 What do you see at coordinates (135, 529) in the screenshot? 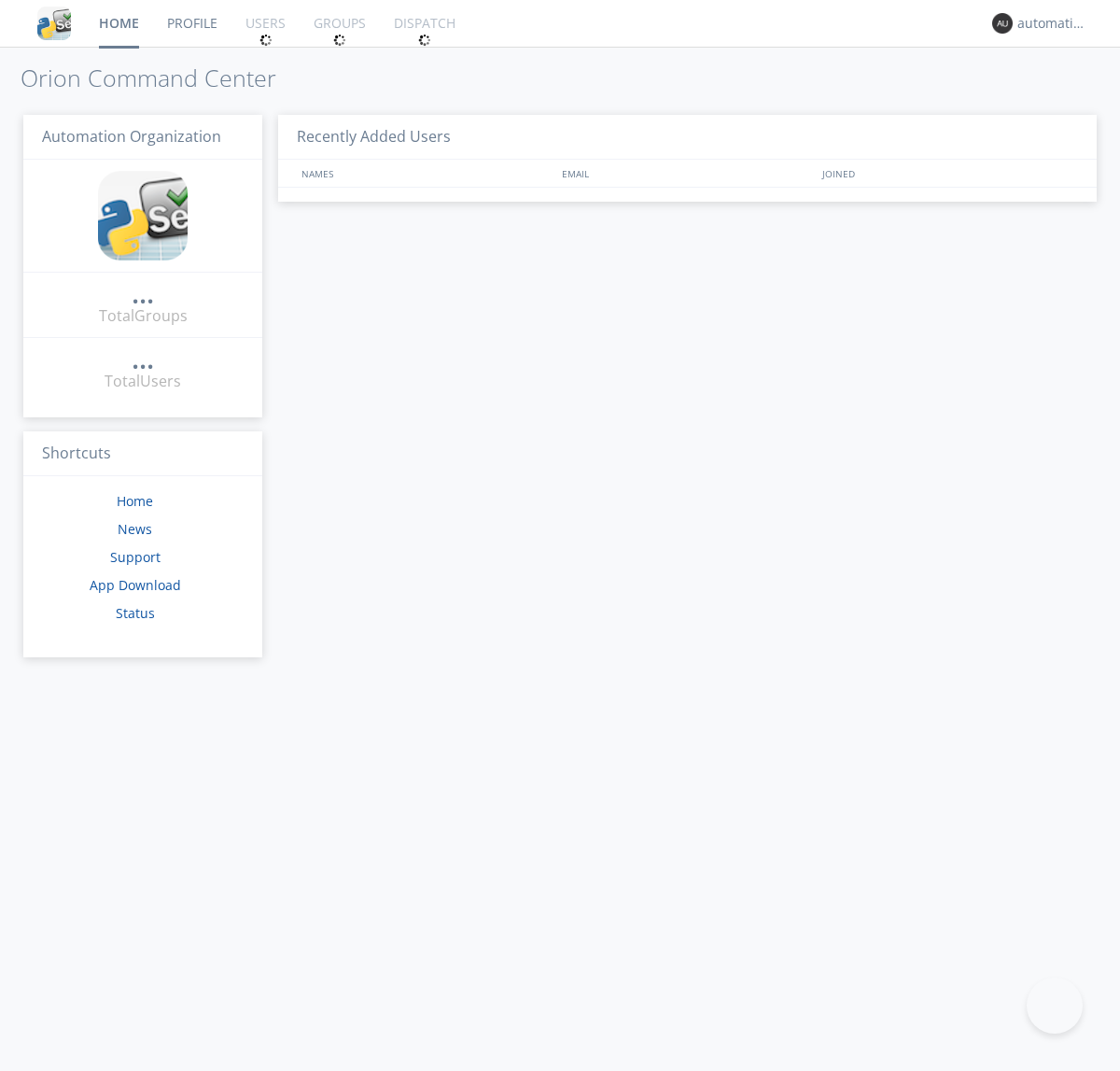
I see `a: News` at bounding box center [135, 529].